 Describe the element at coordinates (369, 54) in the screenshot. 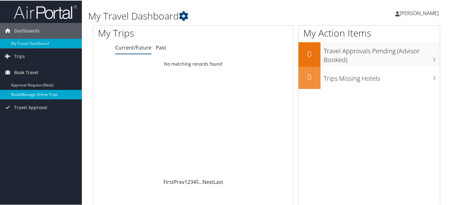

I see `a: 0Travel Approvals Pending (Advisor Booked)` at that location.